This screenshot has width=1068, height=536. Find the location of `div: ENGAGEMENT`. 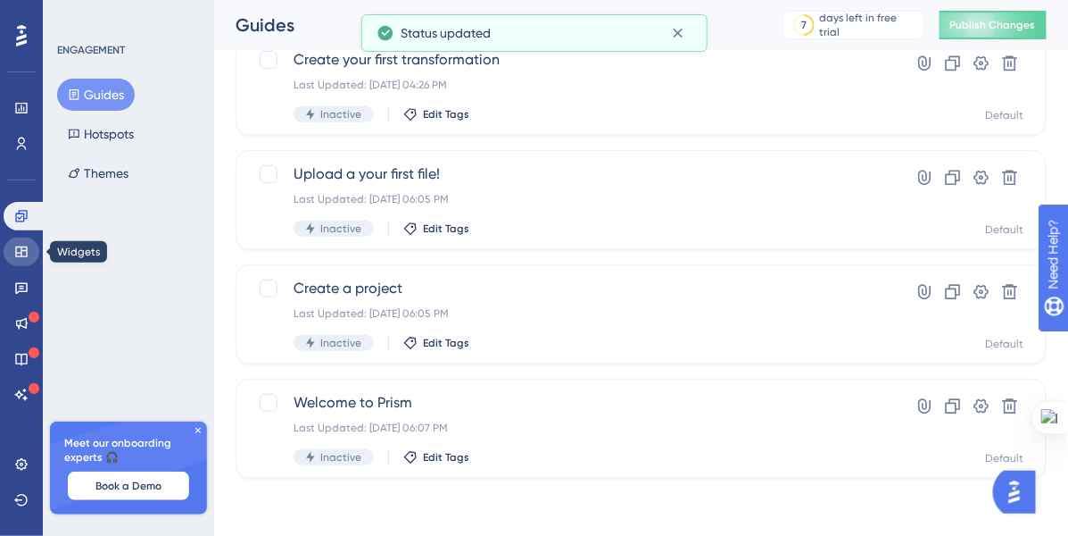

div: ENGAGEMENT is located at coordinates (91, 50).